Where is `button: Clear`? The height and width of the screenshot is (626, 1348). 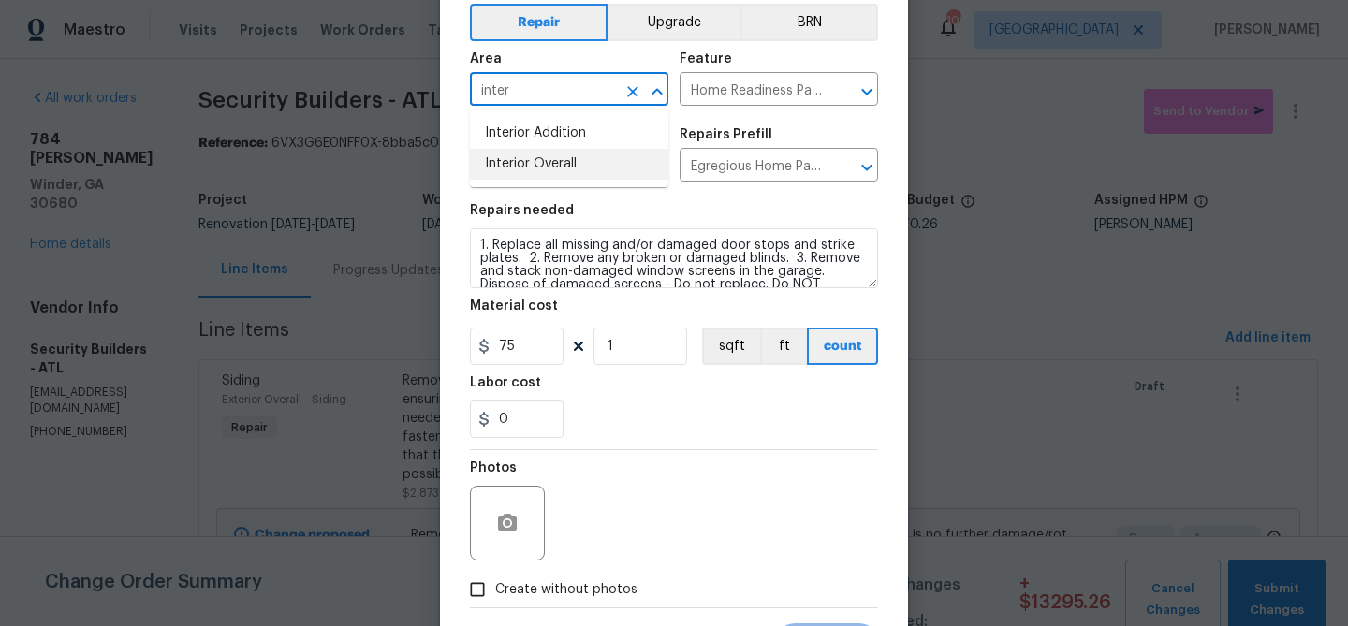 button: Clear is located at coordinates (633, 92).